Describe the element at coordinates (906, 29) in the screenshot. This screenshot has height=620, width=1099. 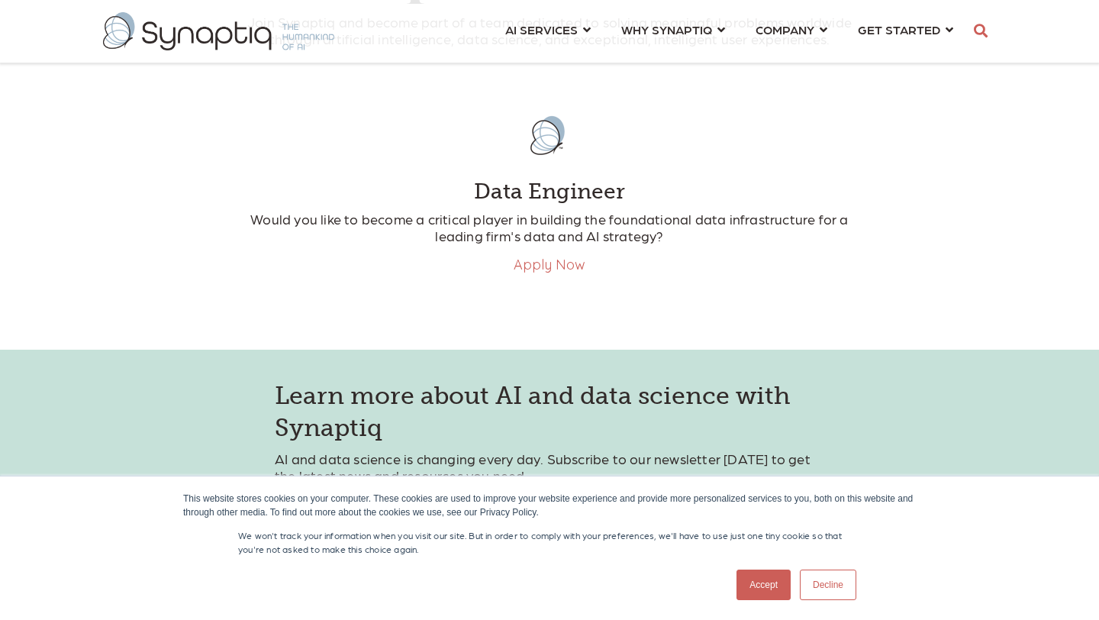
I see `a: GET STARTED` at that location.